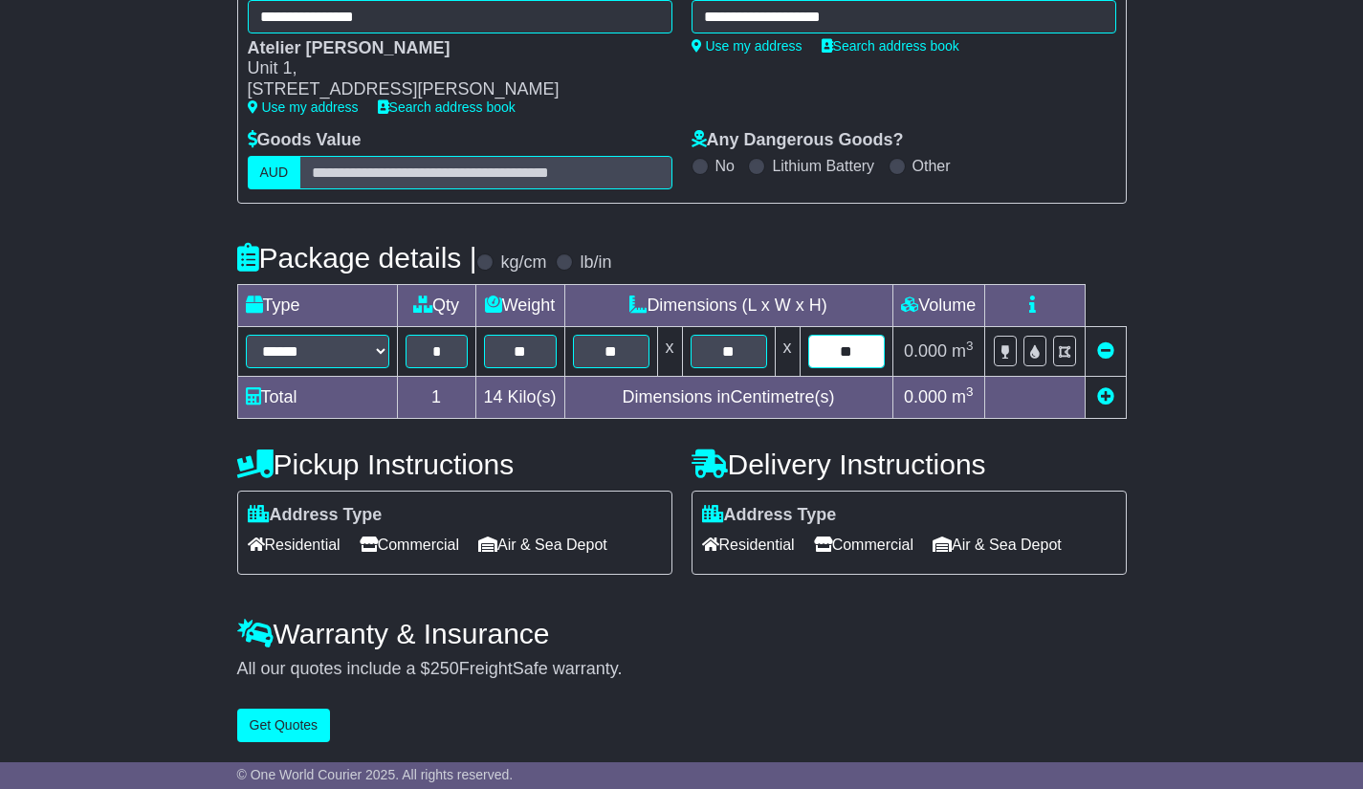 The width and height of the screenshot is (1363, 789). What do you see at coordinates (595, 263) in the screenshot?
I see `label: lb/in` at bounding box center [595, 263].